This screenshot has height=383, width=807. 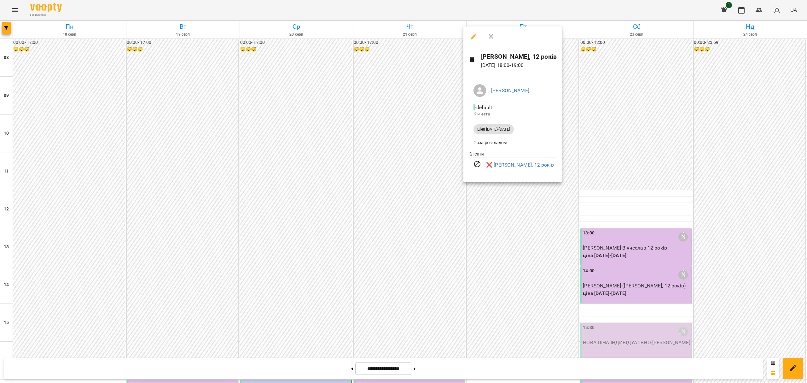 I want to click on p: Кімната, so click(x=512, y=114).